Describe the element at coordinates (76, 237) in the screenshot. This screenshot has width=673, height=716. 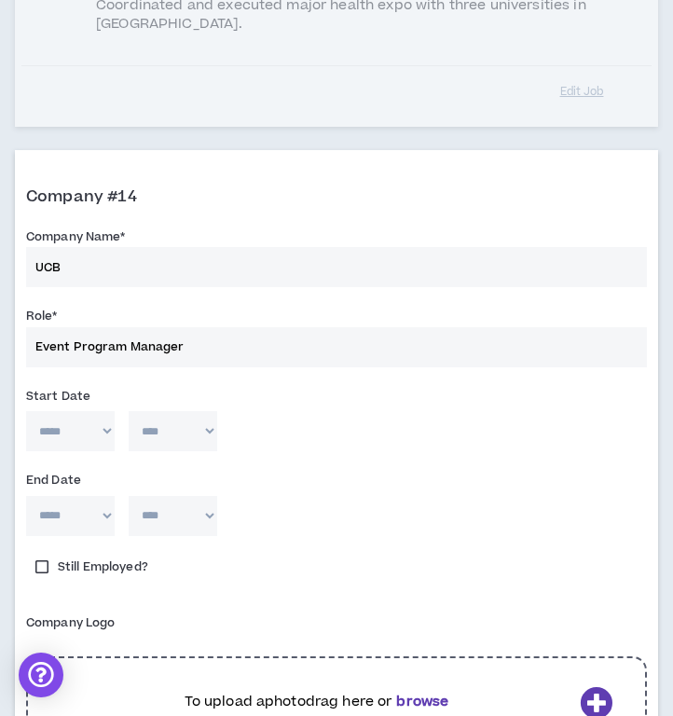
I see `label: Company Name` at that location.